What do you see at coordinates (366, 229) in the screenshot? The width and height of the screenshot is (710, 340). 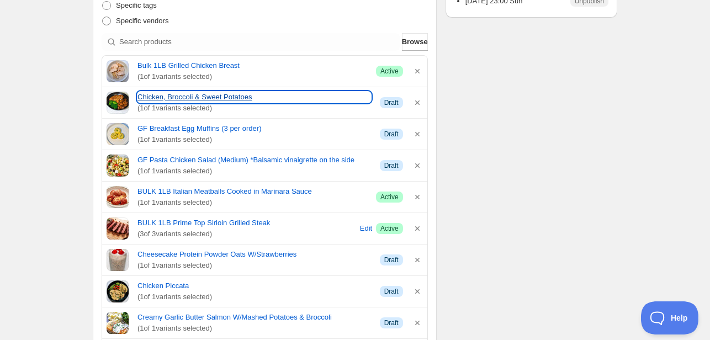 I see `button: Edit` at bounding box center [366, 229].